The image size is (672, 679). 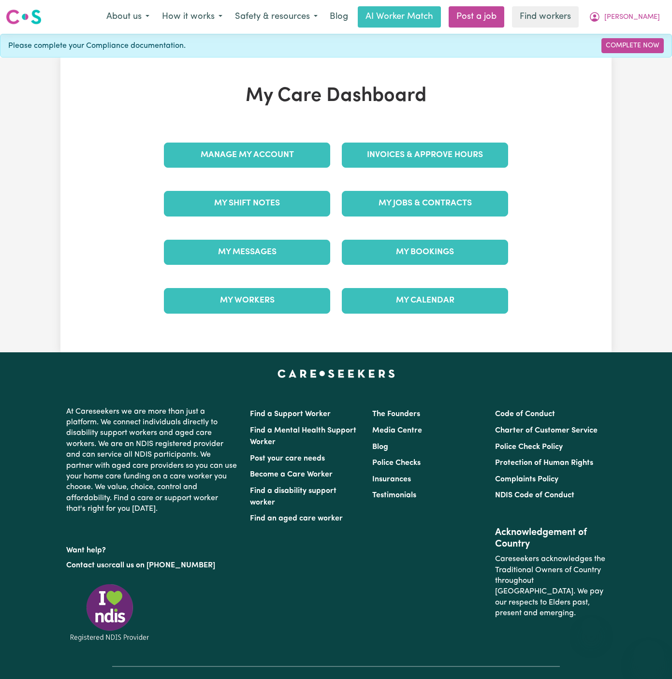 I want to click on a: Police Check Policy, so click(x=529, y=447).